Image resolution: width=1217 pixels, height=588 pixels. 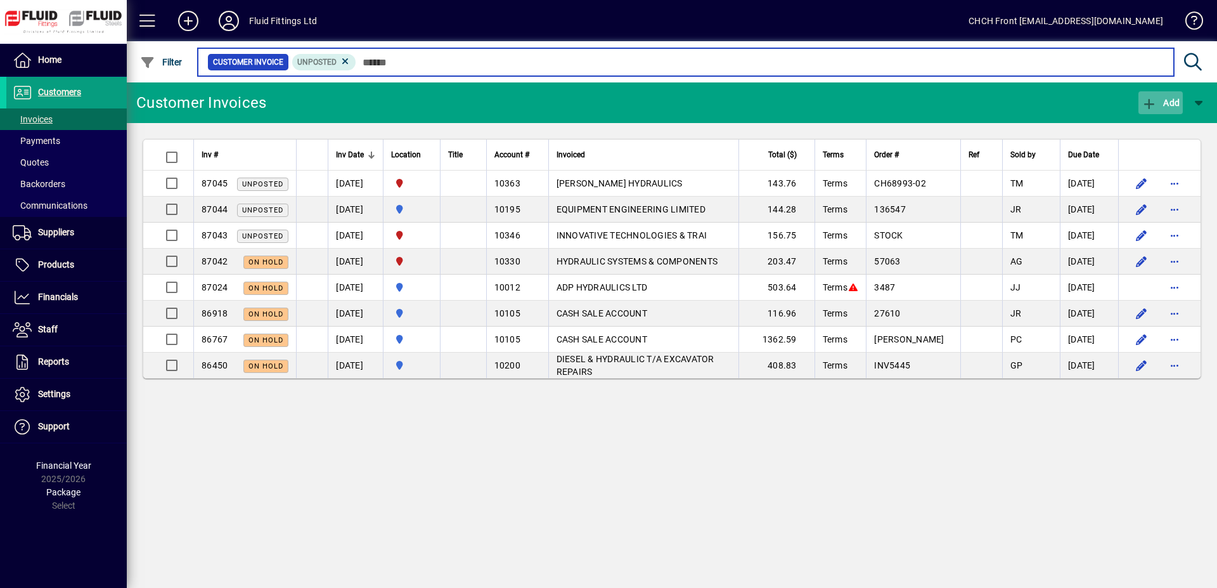 I want to click on div: Title, so click(x=463, y=155).